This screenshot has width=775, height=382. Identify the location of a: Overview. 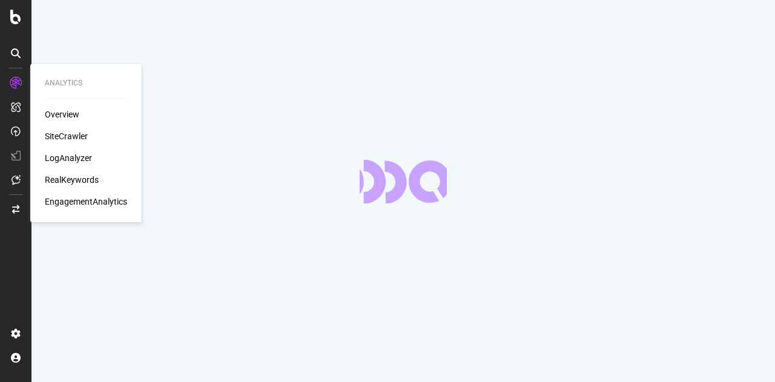
(62, 114).